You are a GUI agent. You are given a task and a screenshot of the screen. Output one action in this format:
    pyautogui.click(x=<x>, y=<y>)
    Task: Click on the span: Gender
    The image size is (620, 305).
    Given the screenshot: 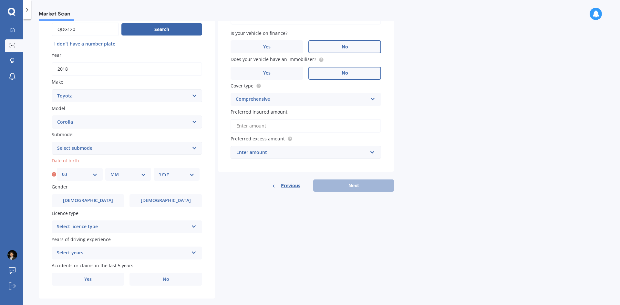 What is the action you would take?
    pyautogui.click(x=60, y=187)
    